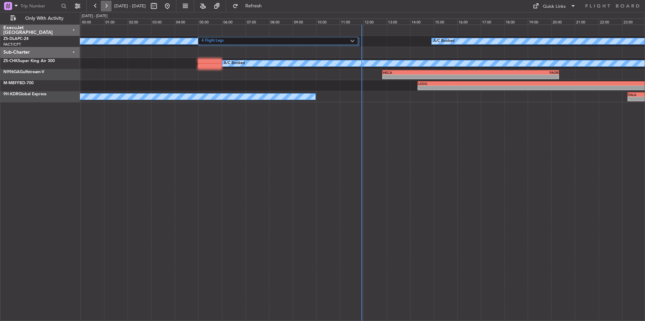 This screenshot has height=321, width=645. Describe the element at coordinates (539, 21) in the screenshot. I see `div: 19:00` at that location.